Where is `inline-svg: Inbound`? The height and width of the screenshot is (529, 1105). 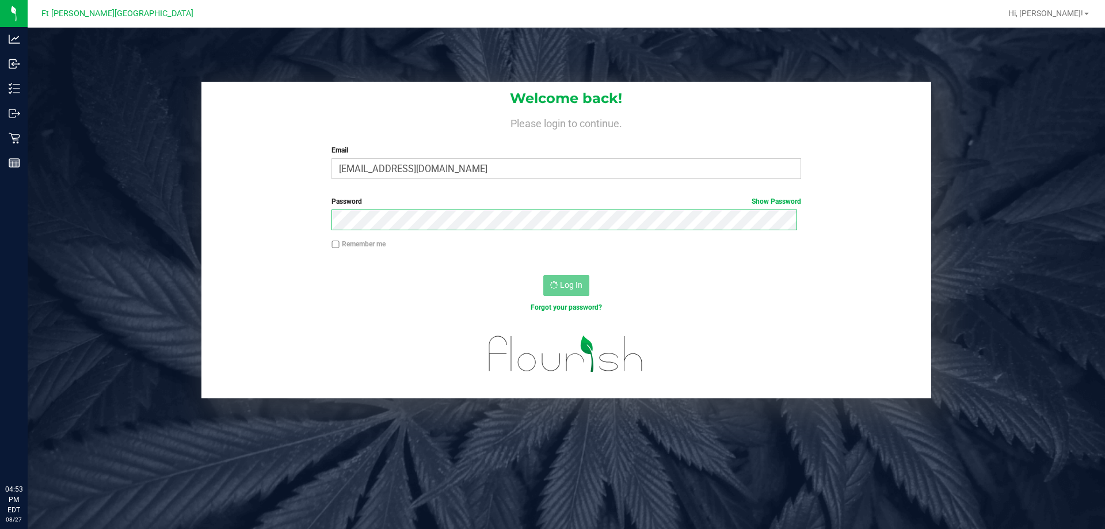 inline-svg: Inbound is located at coordinates (14, 64).